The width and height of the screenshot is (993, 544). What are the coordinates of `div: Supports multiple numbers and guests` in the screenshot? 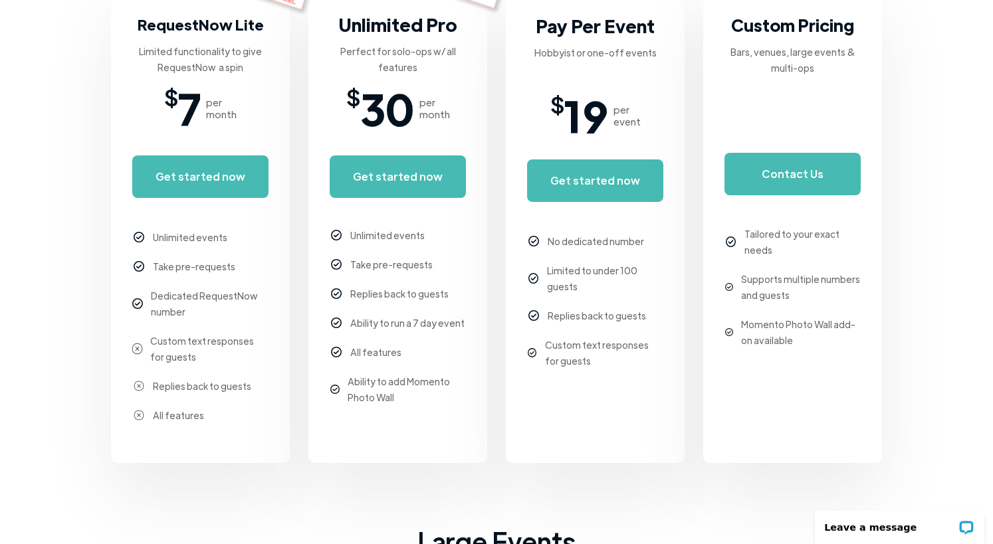 It's located at (801, 287).